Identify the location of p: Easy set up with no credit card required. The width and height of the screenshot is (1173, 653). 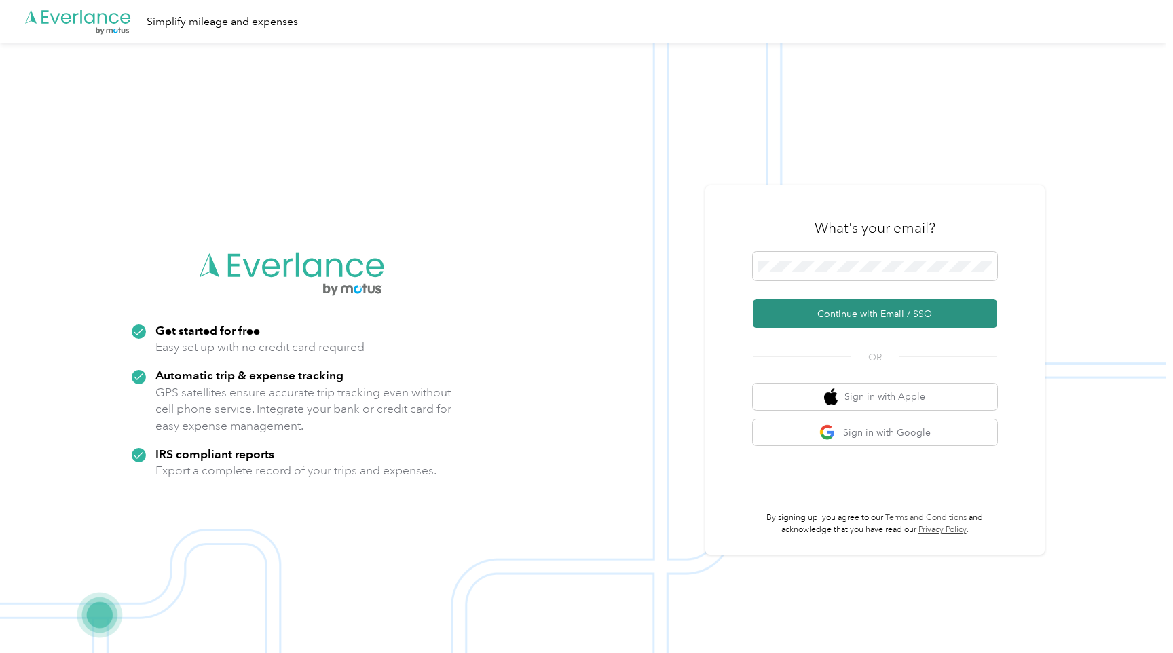
(260, 347).